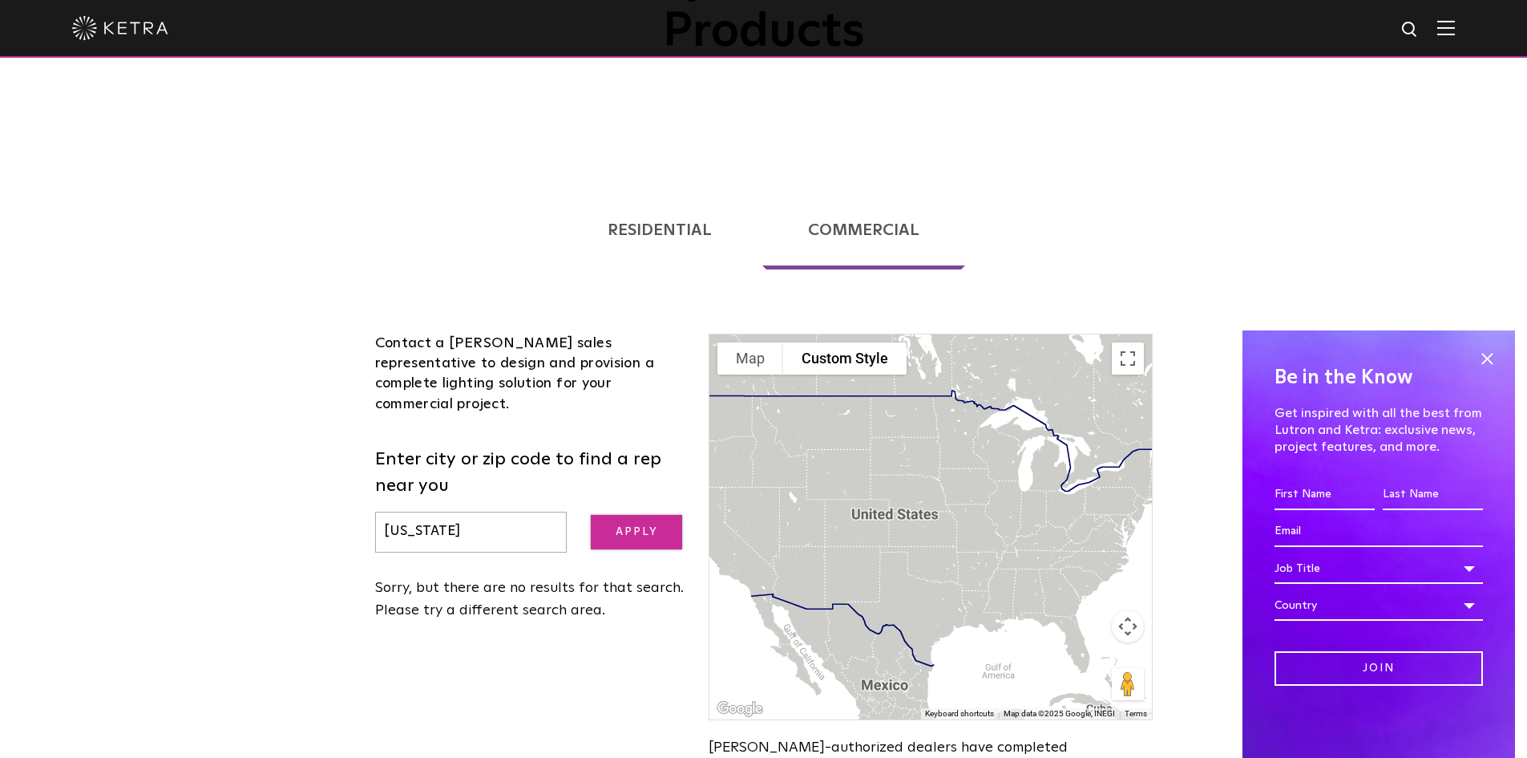  I want to click on img: ketra-logo-2019-white, so click(120, 28).